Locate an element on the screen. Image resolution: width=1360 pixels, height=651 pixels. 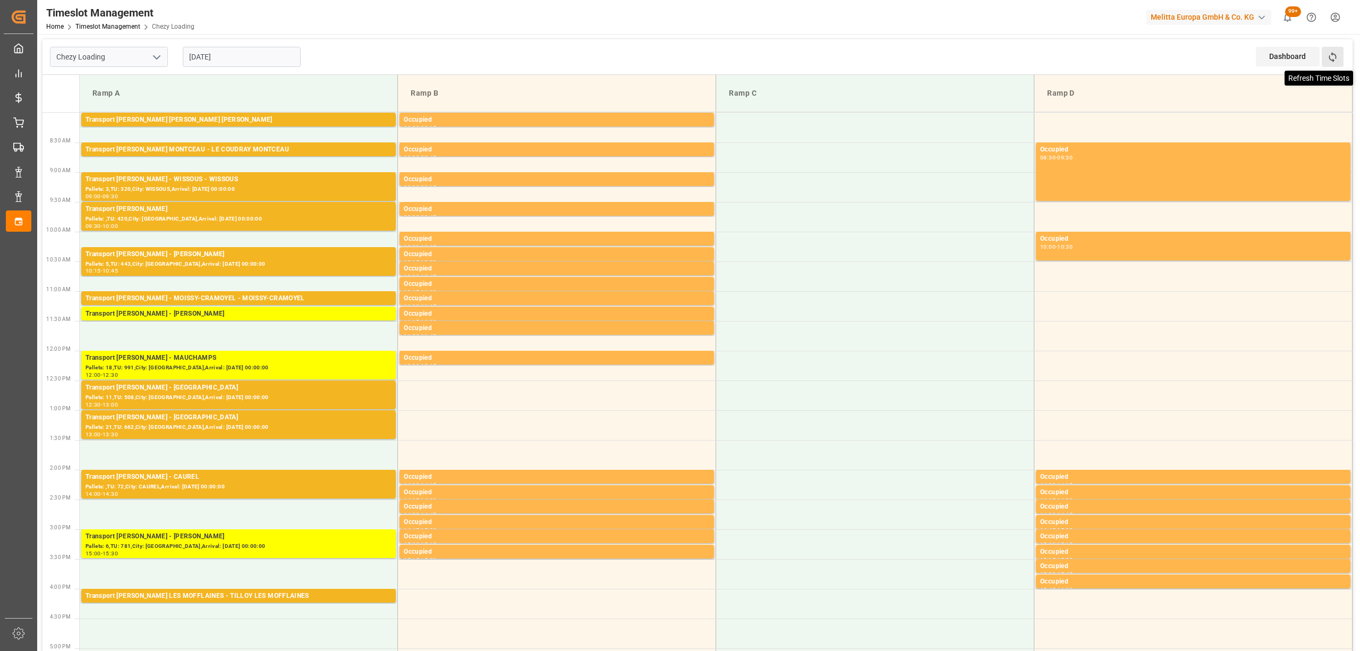
div: 08:45 is located at coordinates (428, 157).